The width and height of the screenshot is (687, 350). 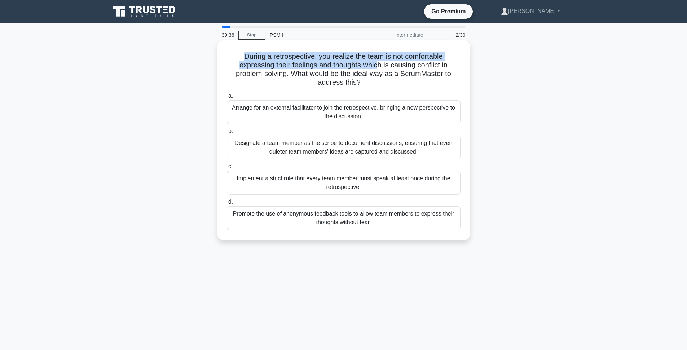 I want to click on span: b., so click(x=231, y=131).